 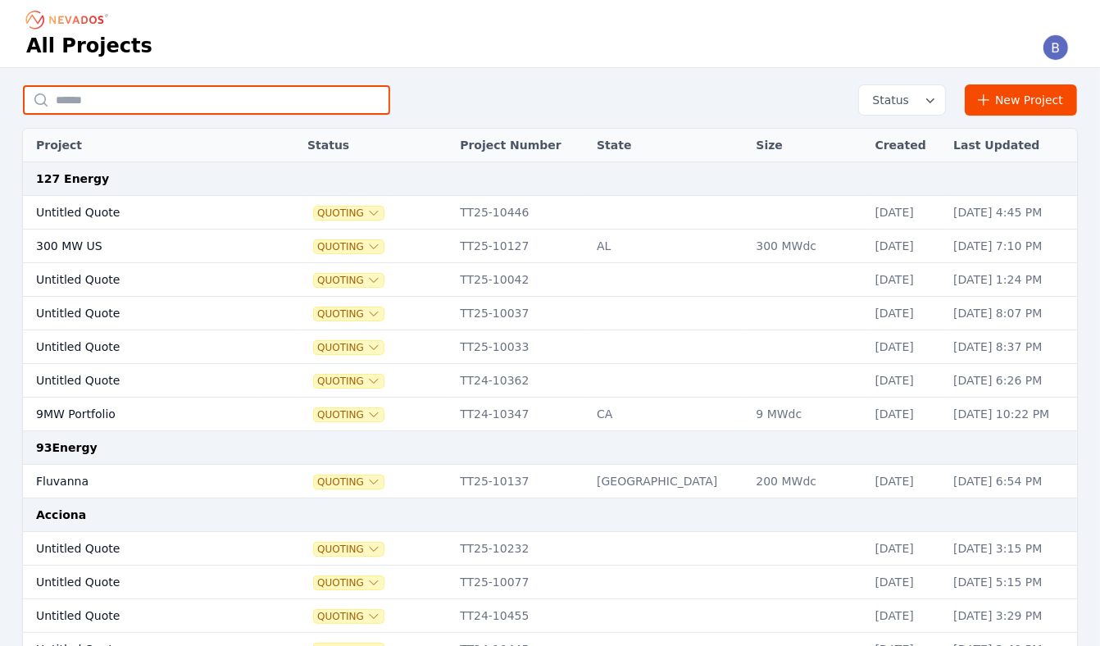 I want to click on td: TT24-10362, so click(x=520, y=380).